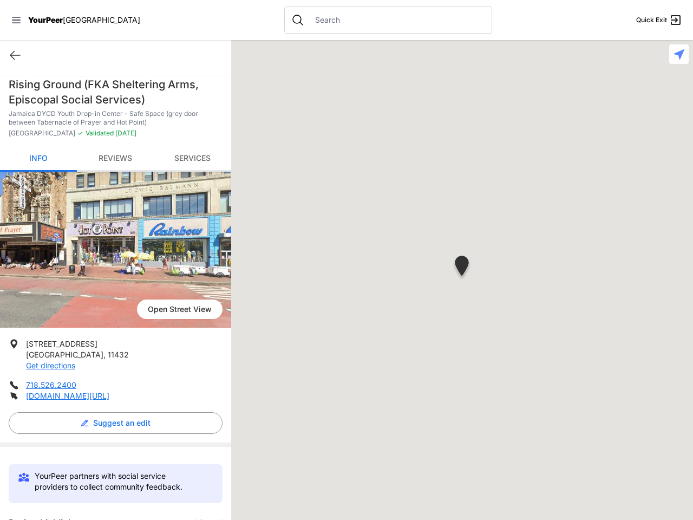 This screenshot has width=693, height=520. Describe the element at coordinates (192, 159) in the screenshot. I see `a: Services` at that location.